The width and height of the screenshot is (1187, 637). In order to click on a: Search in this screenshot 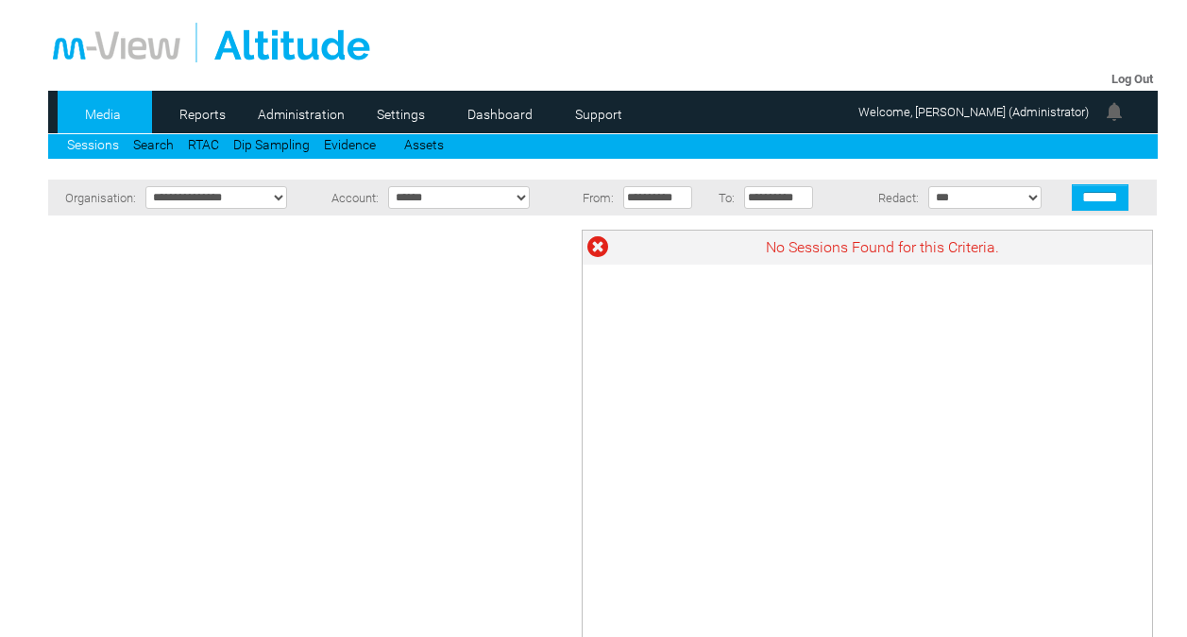, I will do `click(153, 145)`.